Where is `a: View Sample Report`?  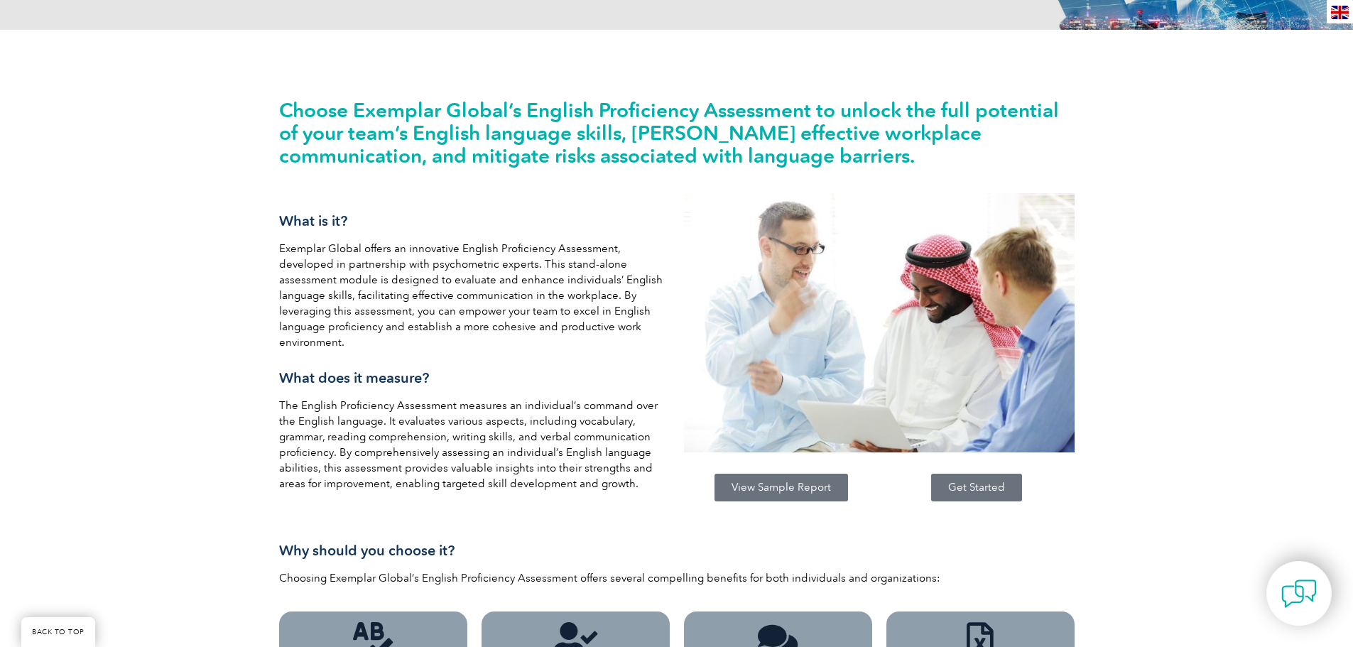
a: View Sample Report is located at coordinates (781, 487).